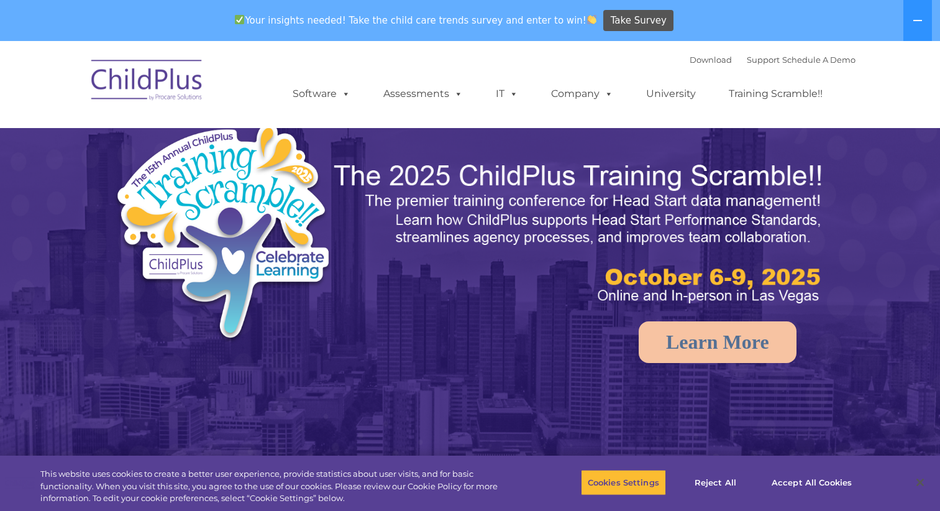 This screenshot has height=511, width=940. Describe the element at coordinates (507, 94) in the screenshot. I see `a: IT` at that location.